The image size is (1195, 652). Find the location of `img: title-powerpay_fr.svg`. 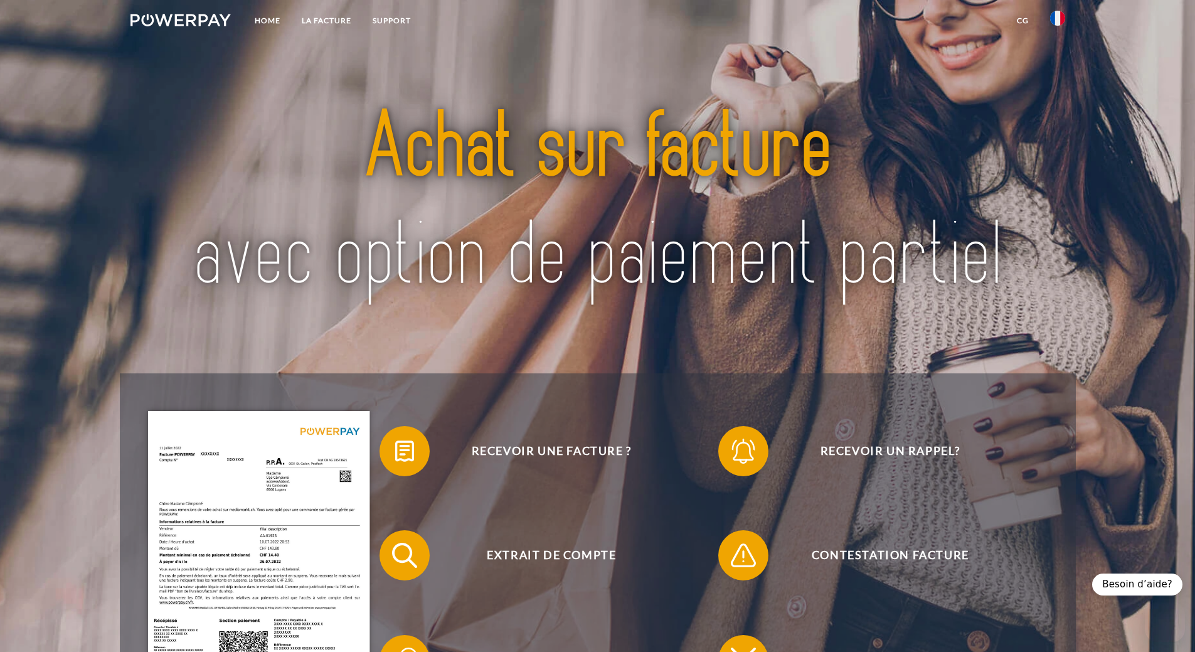

img: title-powerpay_fr.svg is located at coordinates (597, 203).